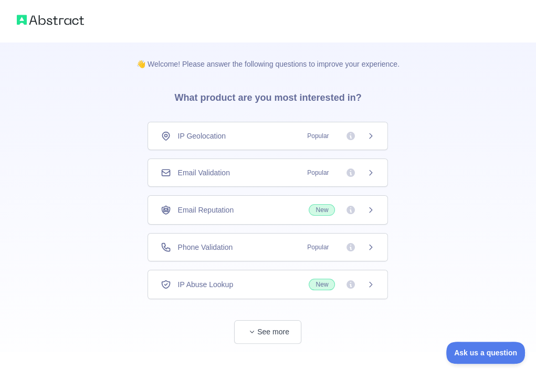  I want to click on span: Email Reputation, so click(205, 210).